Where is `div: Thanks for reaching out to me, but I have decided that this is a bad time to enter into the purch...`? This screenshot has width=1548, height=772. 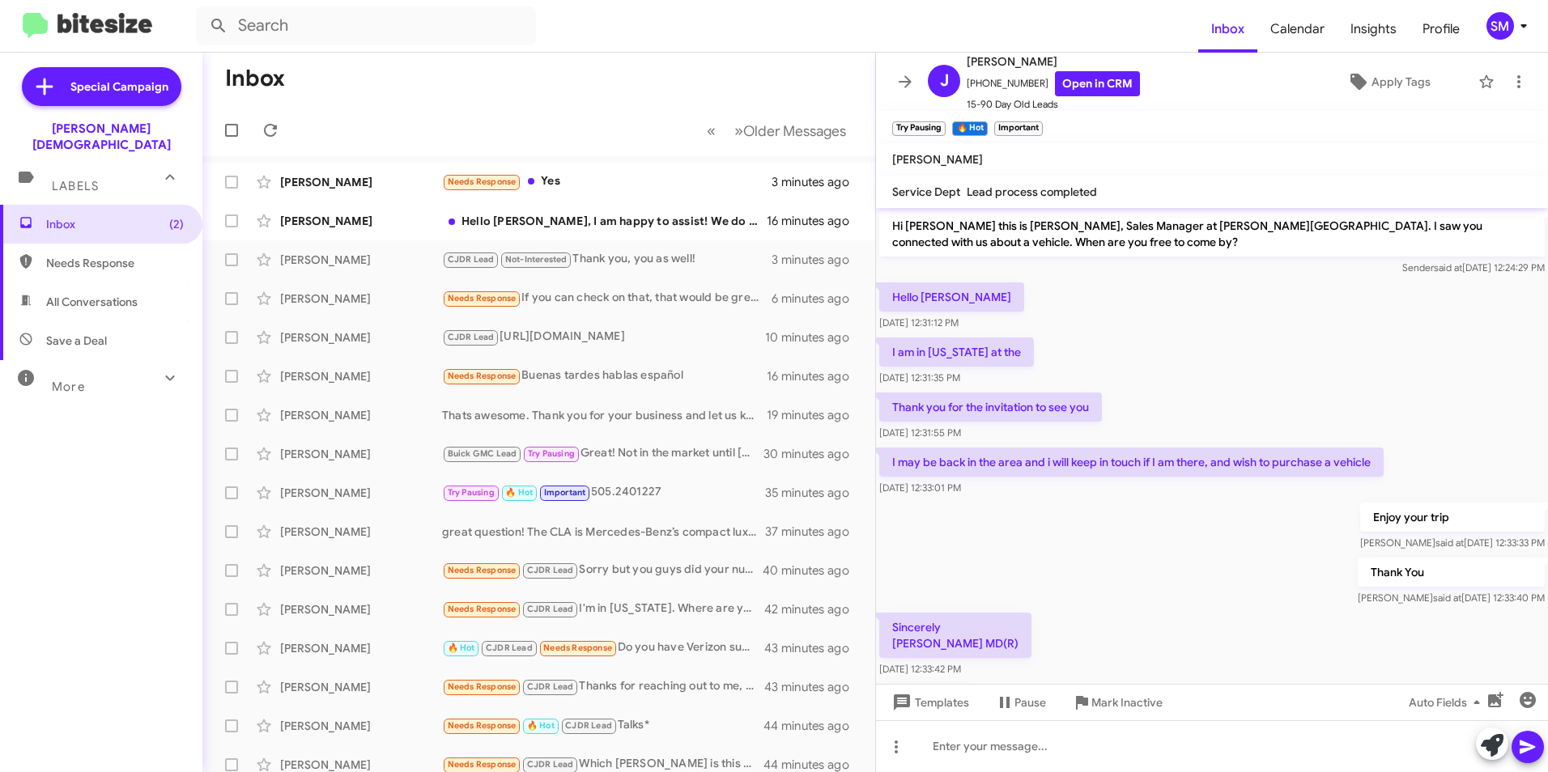
div: Thanks for reaching out to me, but I have decided that this is a bad time to enter into the purch... is located at coordinates (603, 687).